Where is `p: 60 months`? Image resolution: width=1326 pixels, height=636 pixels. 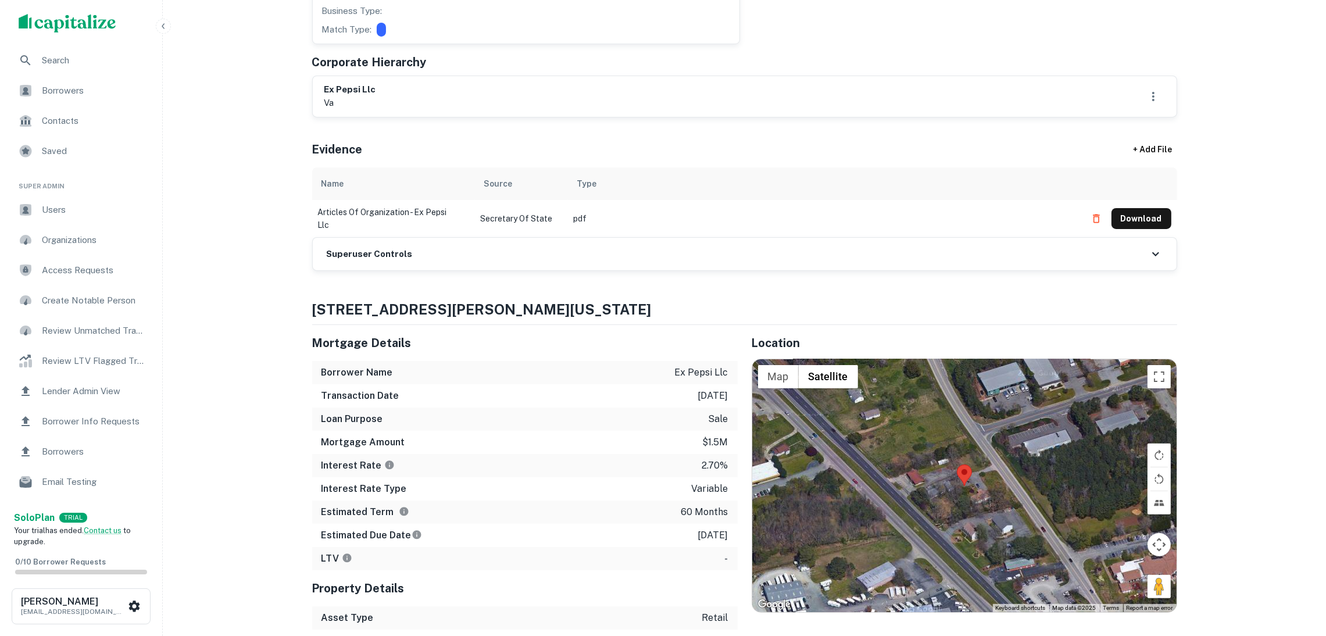
p: 60 months is located at coordinates (704, 512).